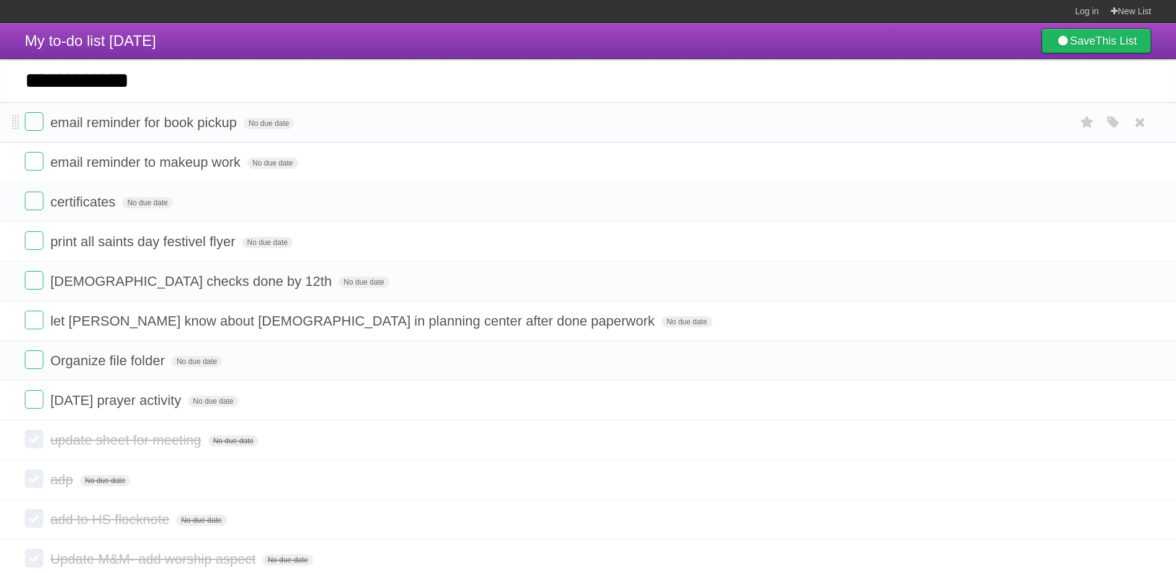 Image resolution: width=1176 pixels, height=573 pixels. I want to click on span: print all saints day festivel flyer, so click(144, 241).